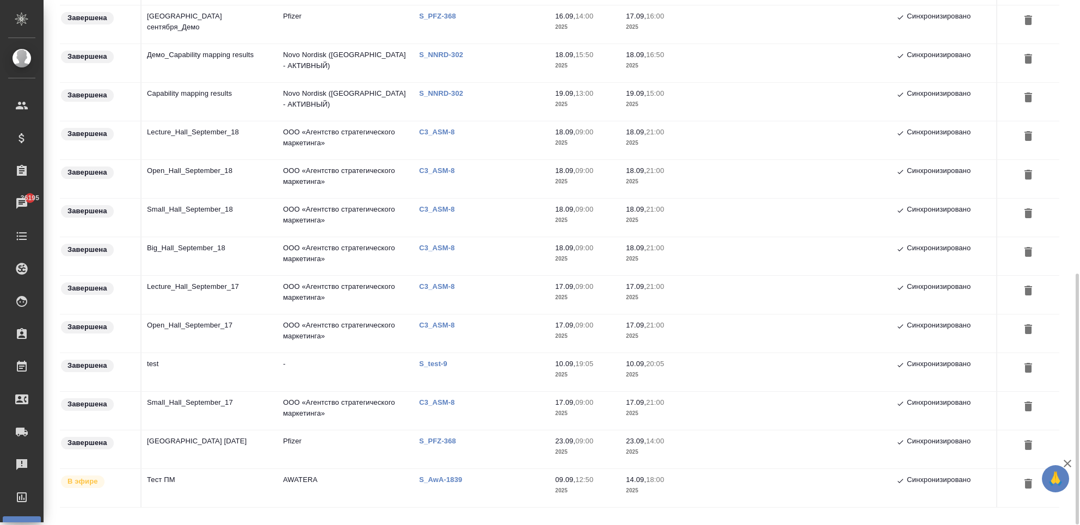  I want to click on td: Open_Hall_September_17, so click(210, 334).